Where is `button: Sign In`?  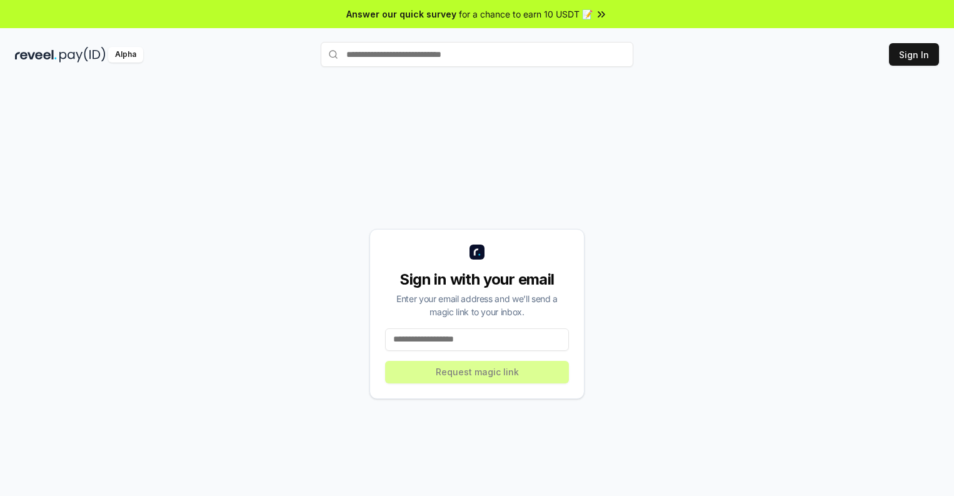
button: Sign In is located at coordinates (914, 54).